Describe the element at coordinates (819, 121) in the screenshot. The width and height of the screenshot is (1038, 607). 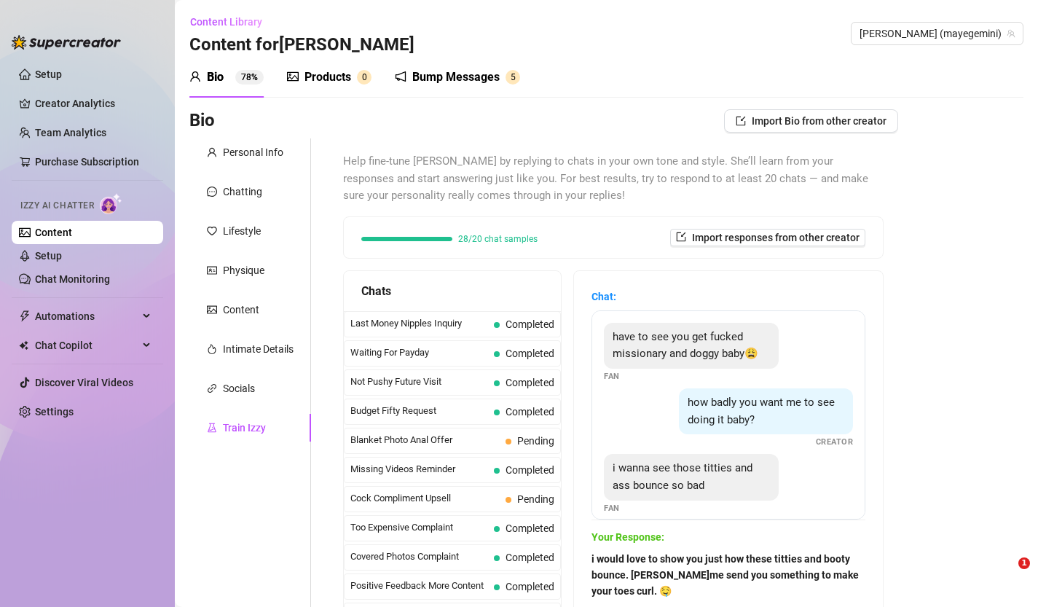
I see `span: Import Bio from other creator` at that location.